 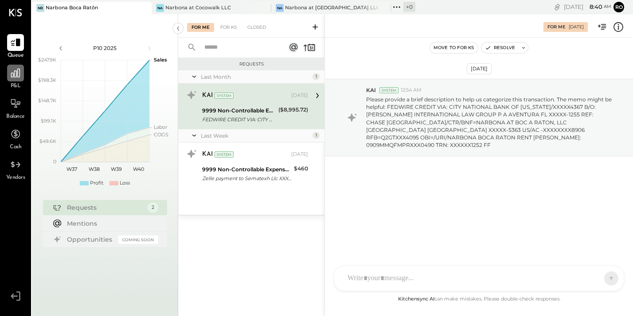 I want to click on text: $247.9K, so click(x=47, y=60).